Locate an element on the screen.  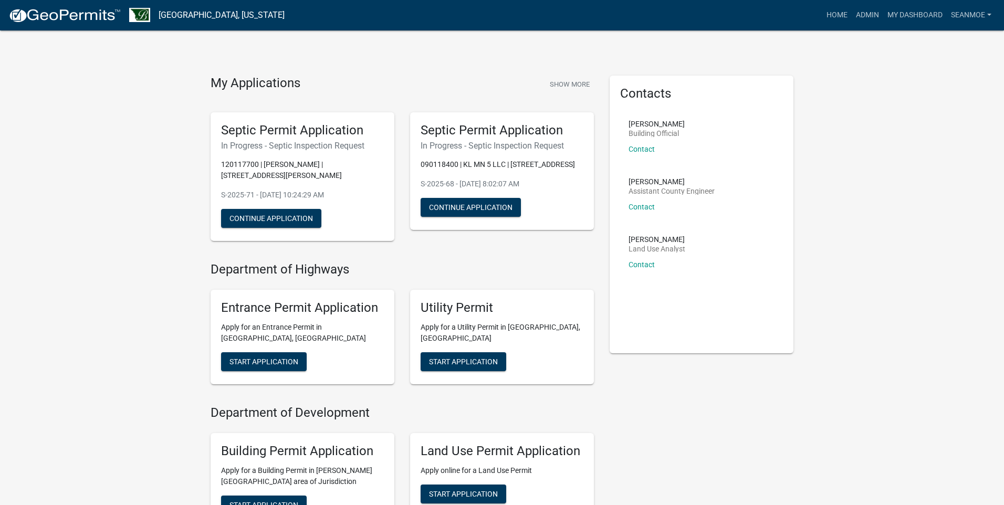
p: Assistant County Engineer is located at coordinates (672, 191).